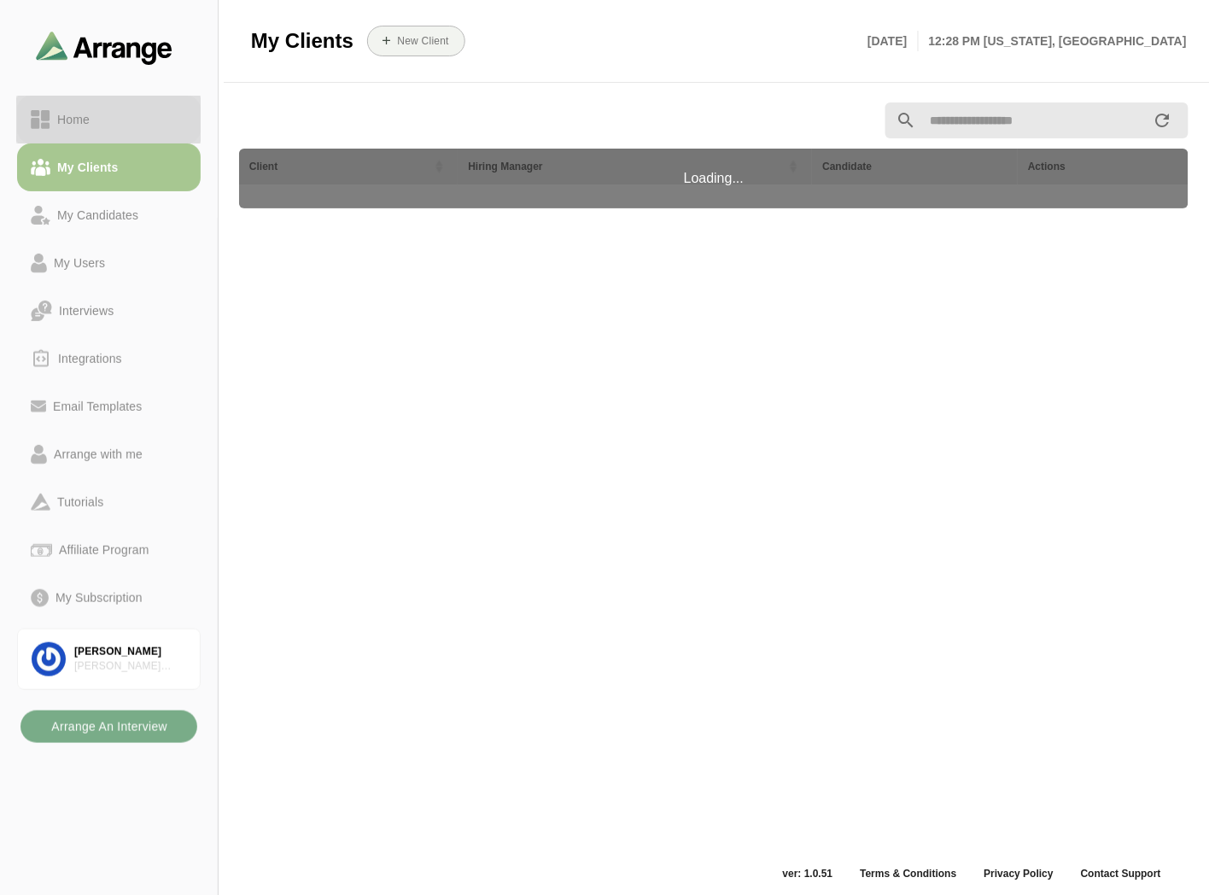  What do you see at coordinates (714, 178) in the screenshot?
I see `span: Loading...` at bounding box center [714, 178].